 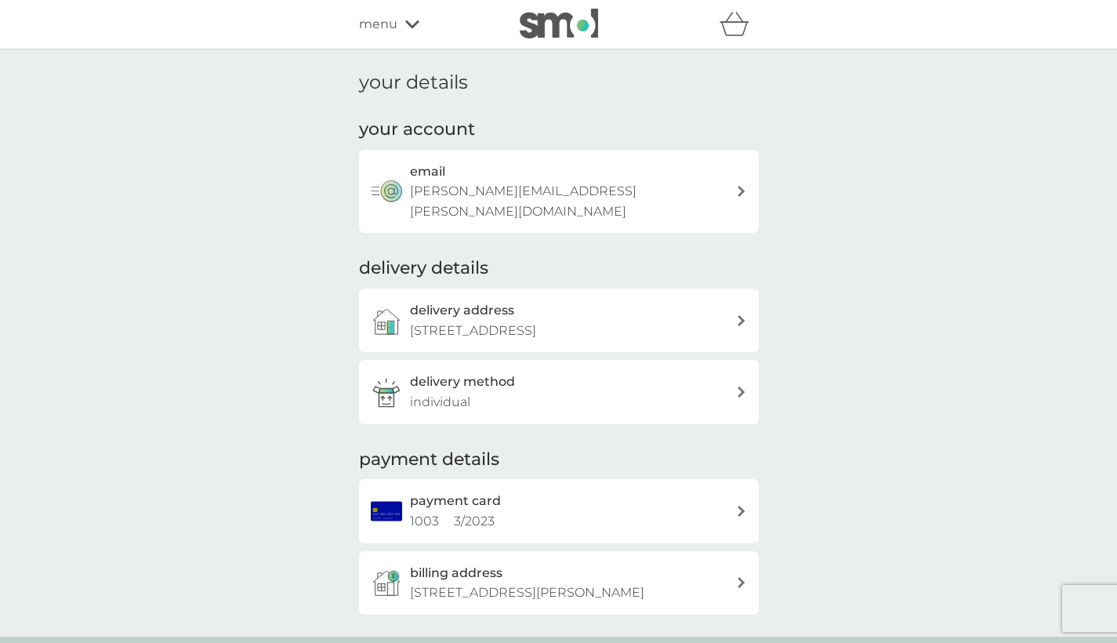 What do you see at coordinates (417, 129) in the screenshot?
I see `h2: your account` at bounding box center [417, 129].